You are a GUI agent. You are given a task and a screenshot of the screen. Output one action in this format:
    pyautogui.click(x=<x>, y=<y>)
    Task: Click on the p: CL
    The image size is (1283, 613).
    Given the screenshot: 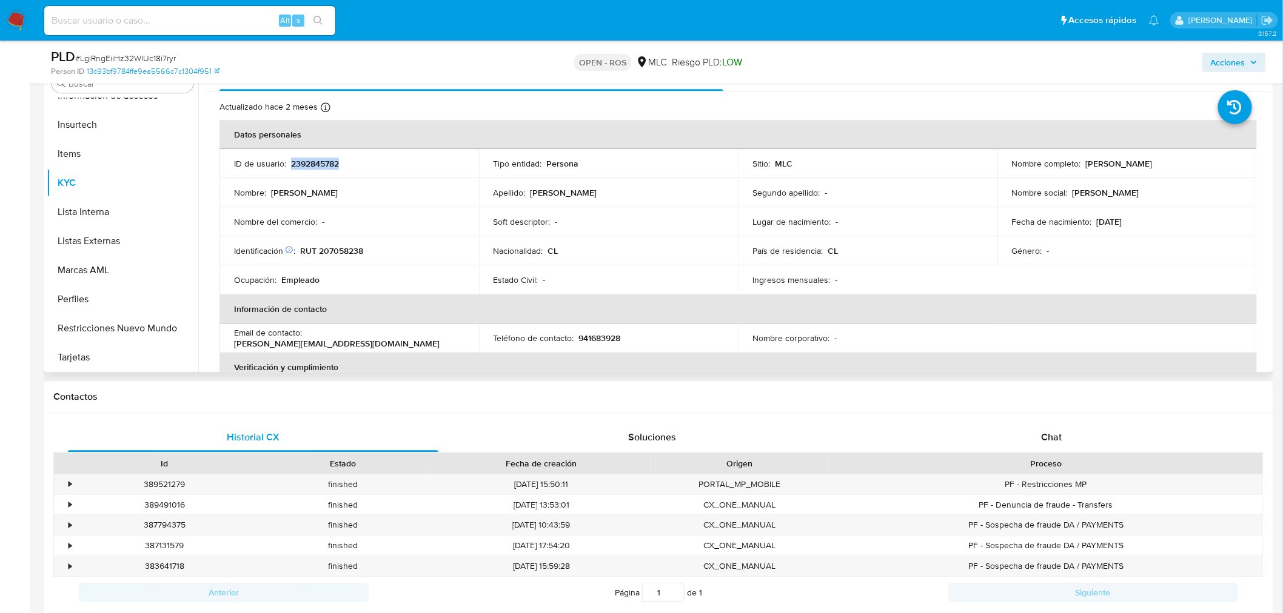 What is the action you would take?
    pyautogui.click(x=832, y=251)
    